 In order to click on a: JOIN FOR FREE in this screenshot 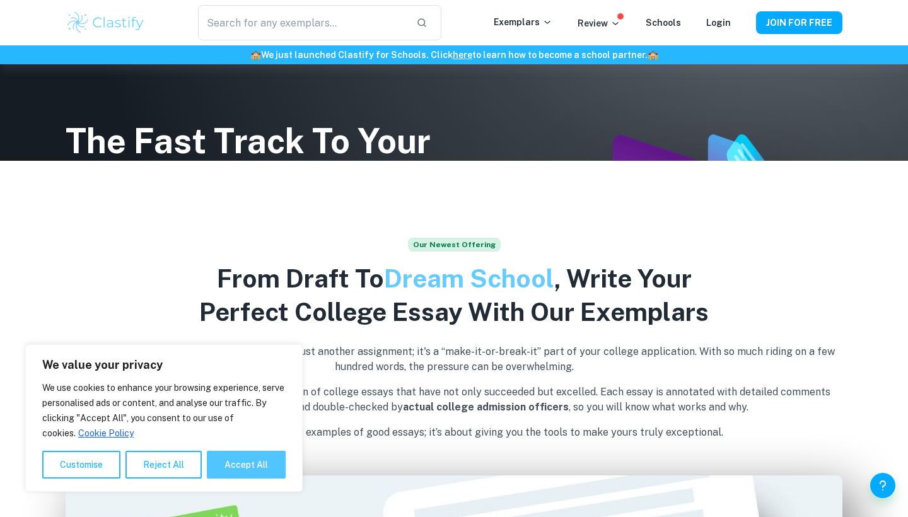, I will do `click(799, 23)`.